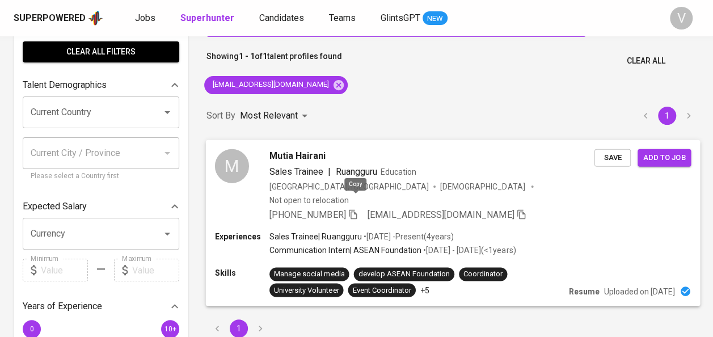 The image size is (713, 337). I want to click on span: GlintsGPT, so click(401, 18).